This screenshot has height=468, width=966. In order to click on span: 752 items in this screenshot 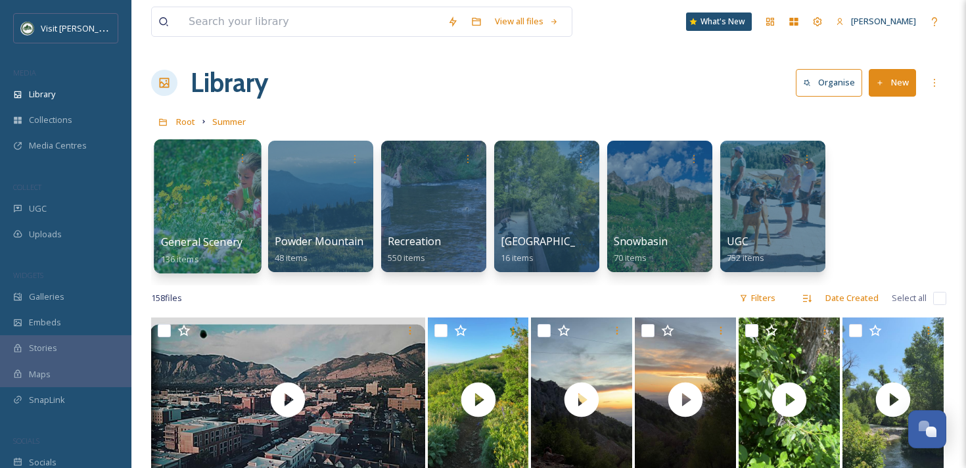, I will do `click(745, 257)`.